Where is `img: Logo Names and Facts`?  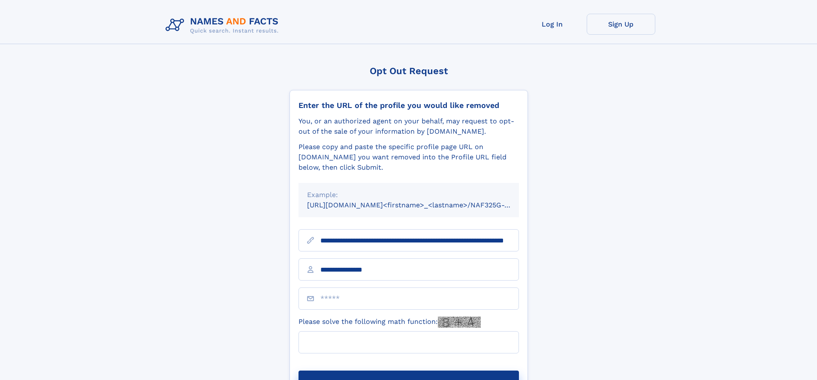
img: Logo Names and Facts is located at coordinates (224, 25).